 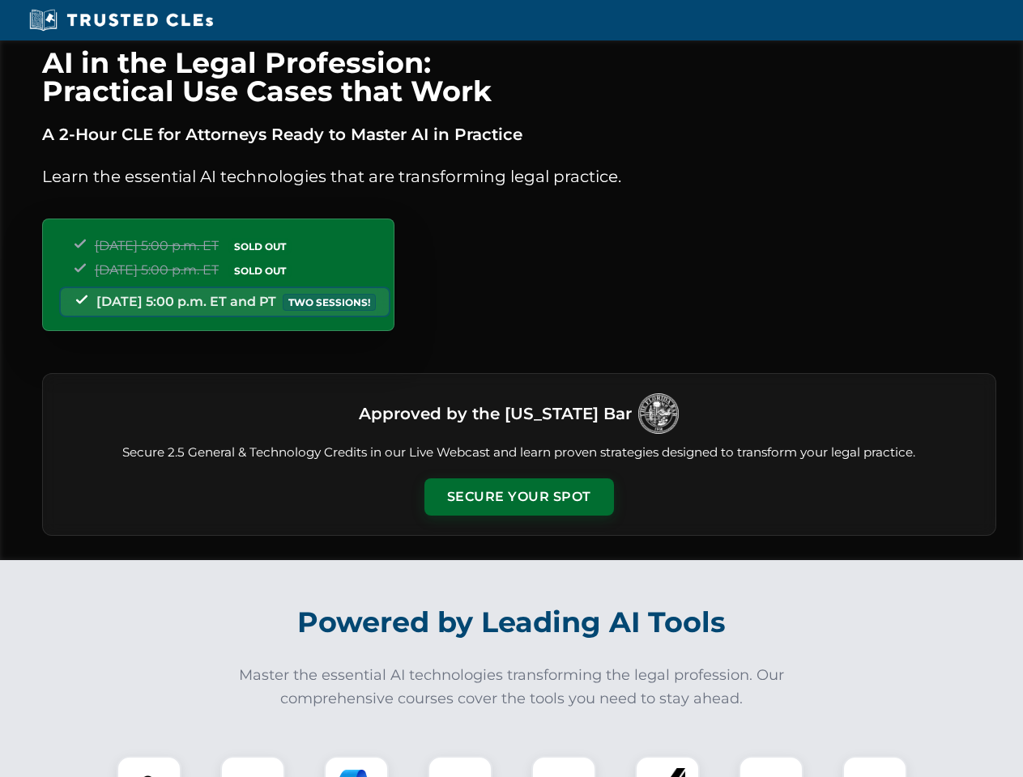 I want to click on h1: AI in the Legal Profession: Practical Use Cases that Work, so click(x=519, y=77).